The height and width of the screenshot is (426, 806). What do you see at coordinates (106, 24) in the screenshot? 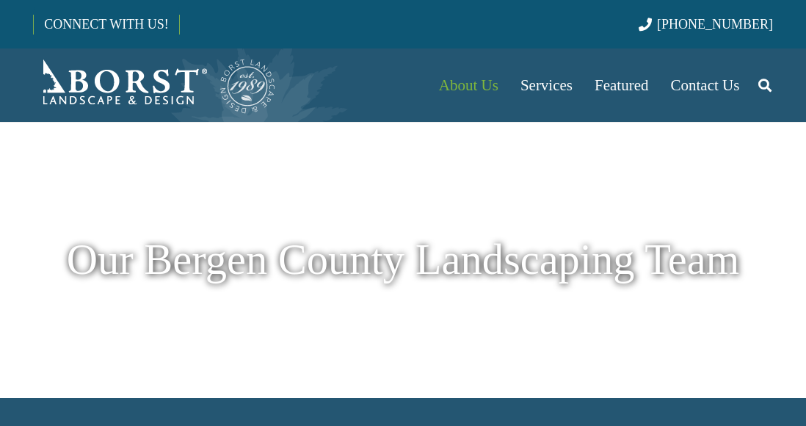
I see `a: CONNECT WITH US!` at bounding box center [106, 24].